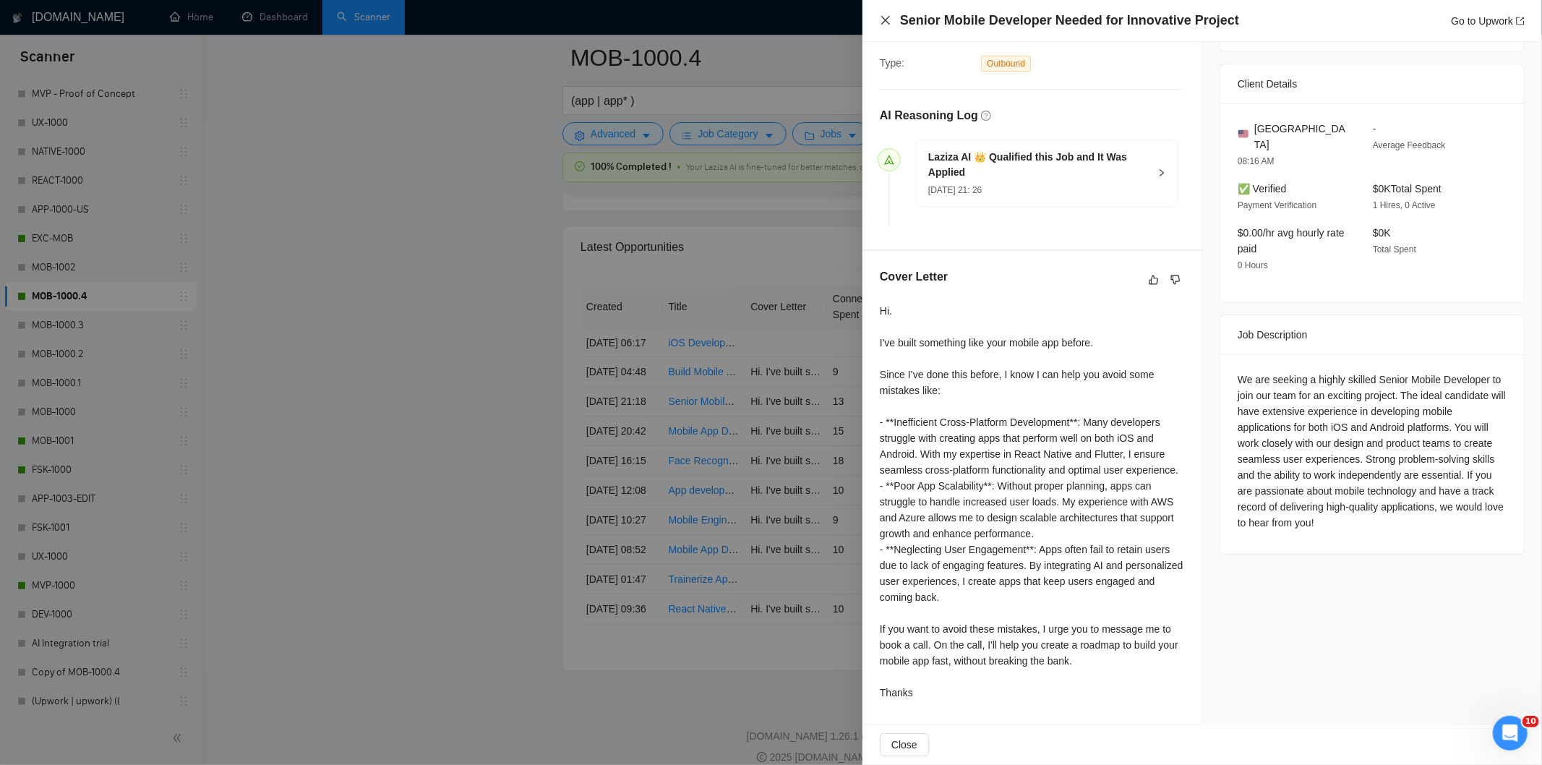  I want to click on span: close, so click(885, 20).